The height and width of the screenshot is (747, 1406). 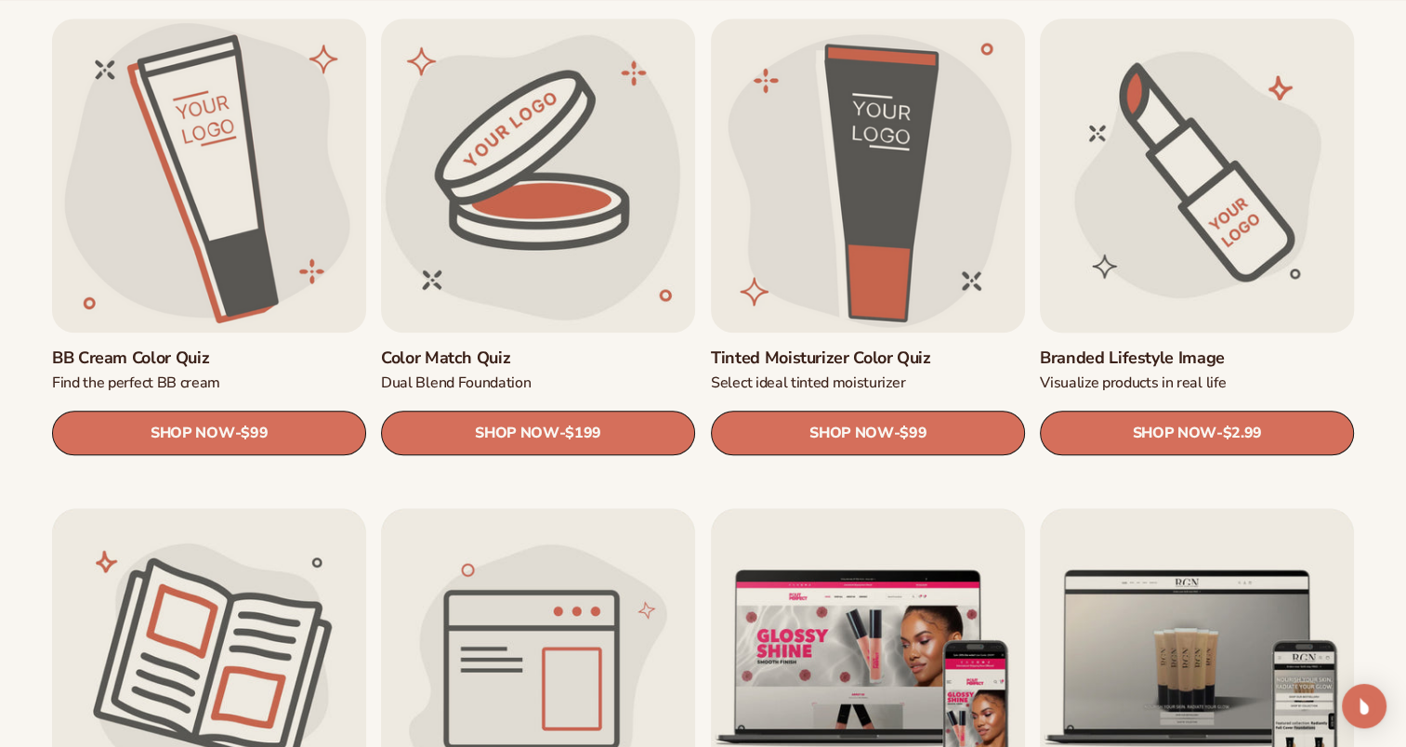 What do you see at coordinates (1197, 434) in the screenshot?
I see `a: SHOP NOW- $2.99` at bounding box center [1197, 434].